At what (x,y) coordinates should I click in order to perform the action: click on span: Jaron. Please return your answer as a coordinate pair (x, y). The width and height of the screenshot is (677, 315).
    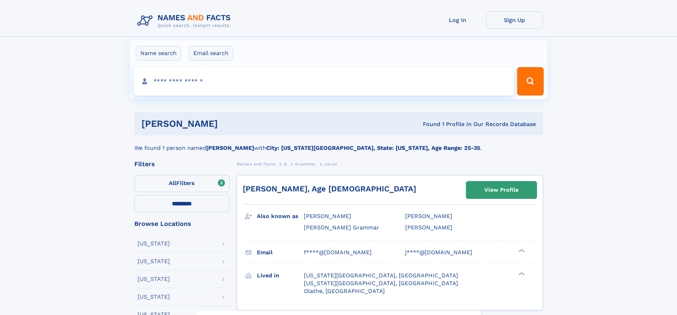
    Looking at the image, I should click on (330, 164).